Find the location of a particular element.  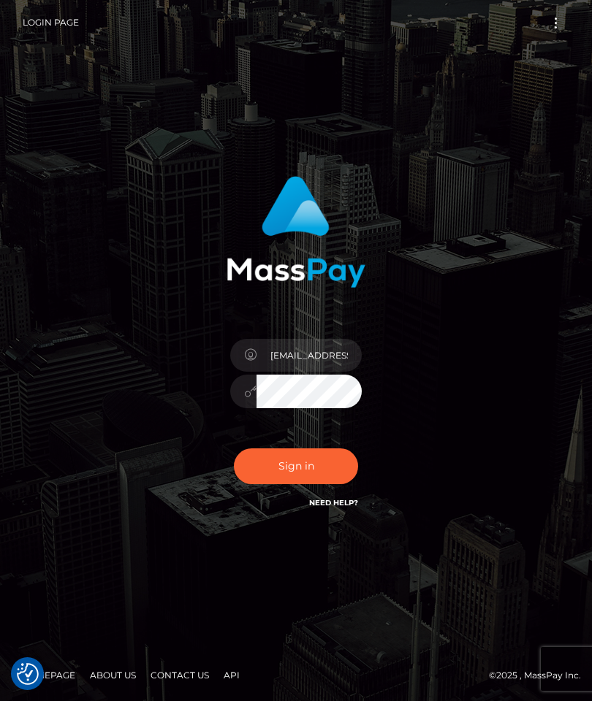

a: Login Page is located at coordinates (50, 23).